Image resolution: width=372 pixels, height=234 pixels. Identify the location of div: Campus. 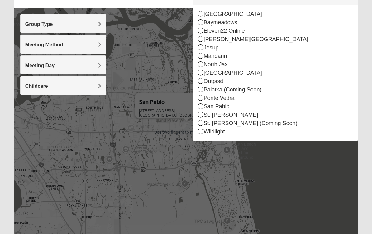
(276, 73).